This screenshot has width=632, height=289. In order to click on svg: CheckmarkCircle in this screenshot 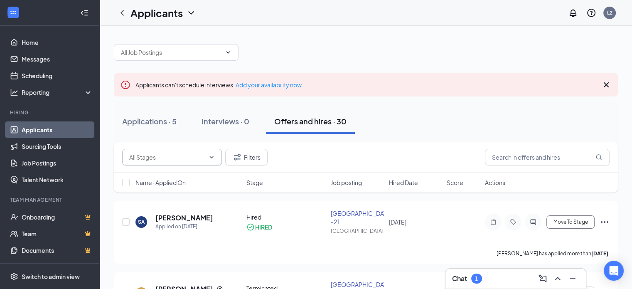, I will do `click(250, 227)`.